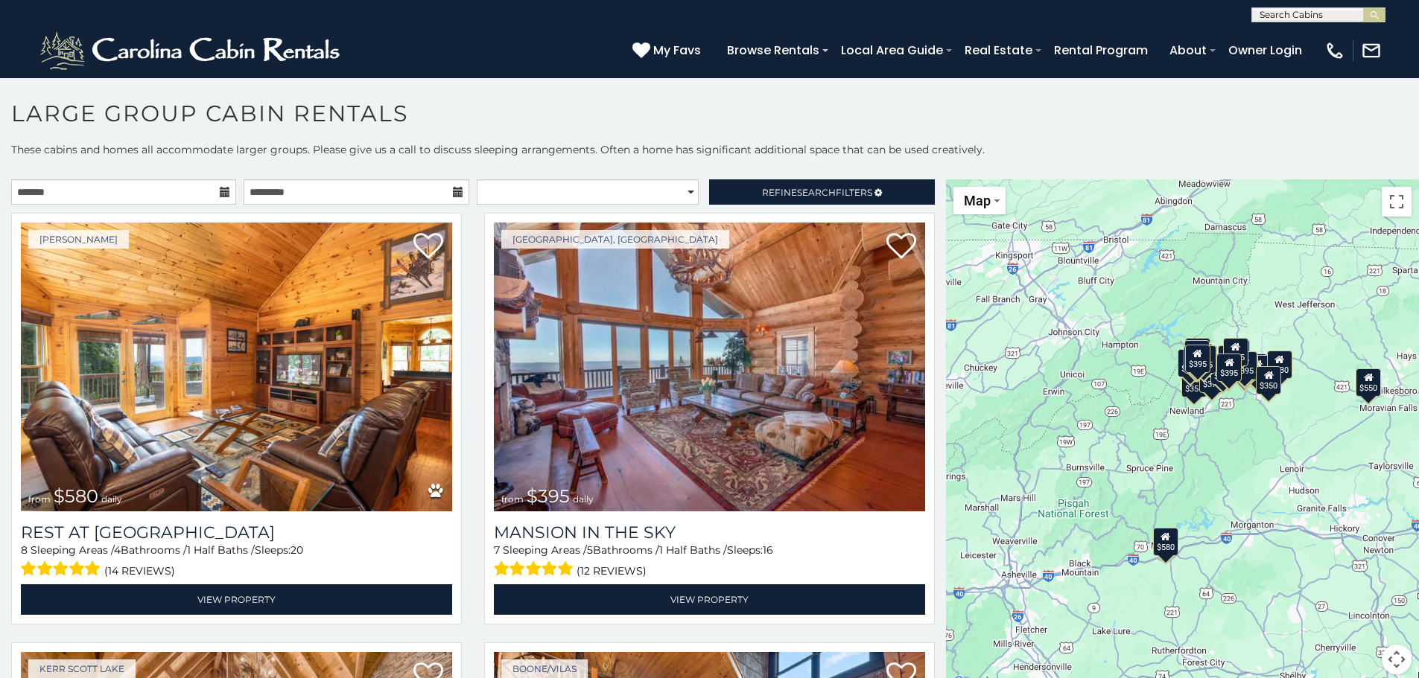  I want to click on img: phone-regular-white.png, so click(1334, 51).